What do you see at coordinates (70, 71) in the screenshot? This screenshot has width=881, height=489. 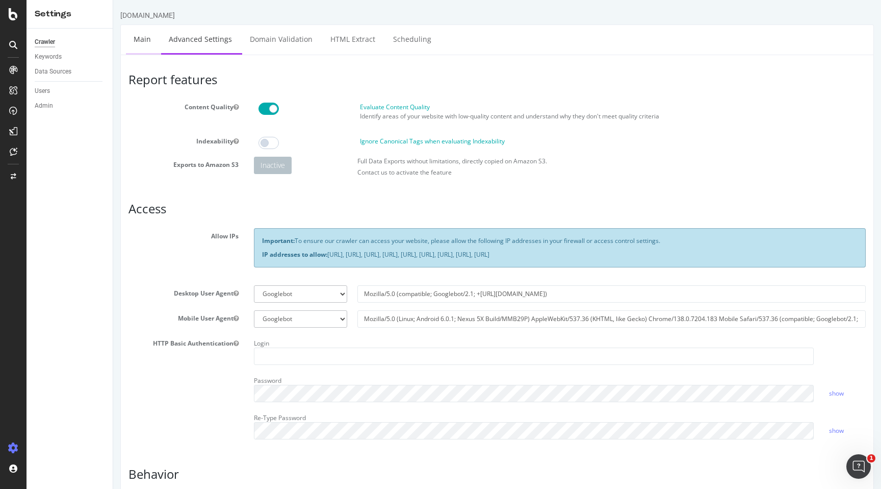 I see `a: Data Sources` at bounding box center [70, 71].